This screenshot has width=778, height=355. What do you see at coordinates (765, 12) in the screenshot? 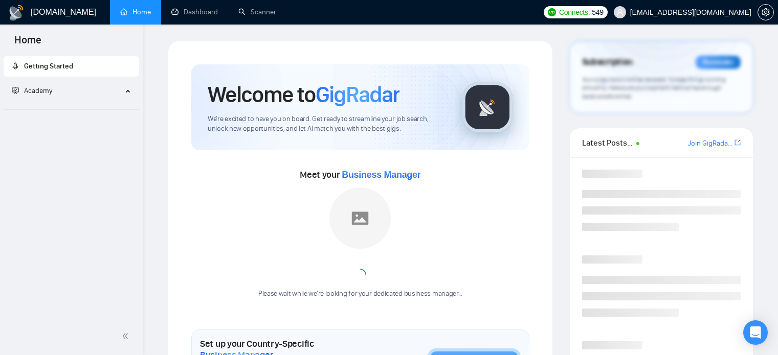
I see `a: setting` at bounding box center [765, 12].